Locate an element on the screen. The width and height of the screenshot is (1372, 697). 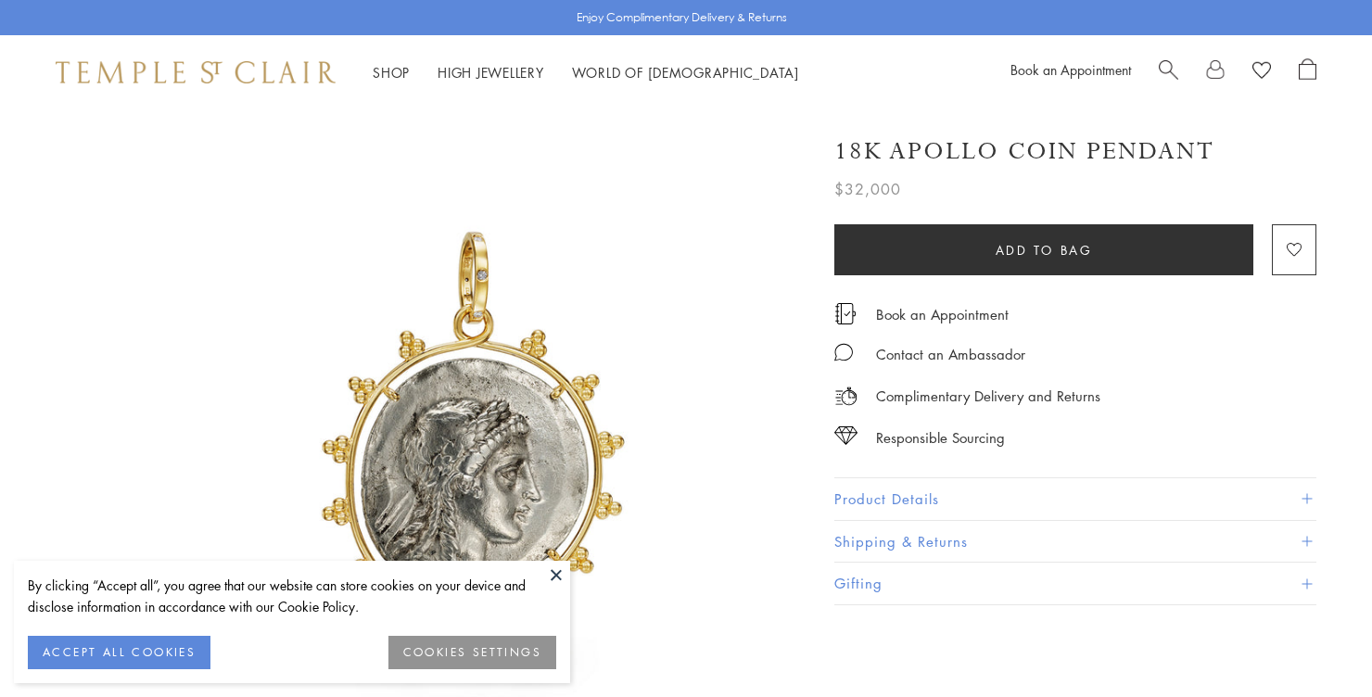
div: Responsible Sourcing is located at coordinates (940, 438).